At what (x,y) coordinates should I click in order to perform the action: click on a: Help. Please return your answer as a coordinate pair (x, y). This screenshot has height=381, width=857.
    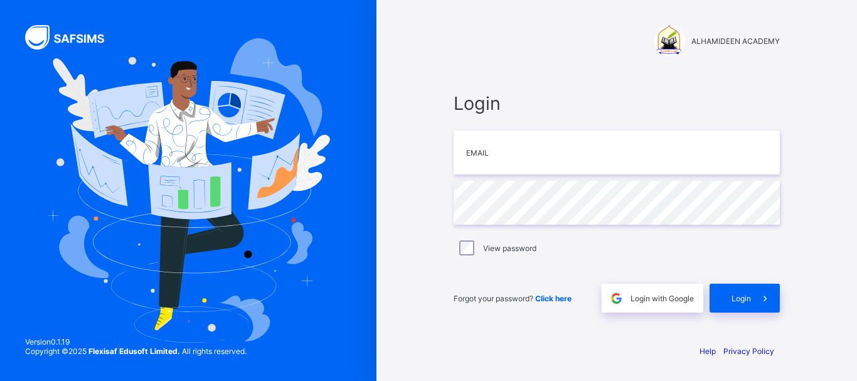
    Looking at the image, I should click on (708, 351).